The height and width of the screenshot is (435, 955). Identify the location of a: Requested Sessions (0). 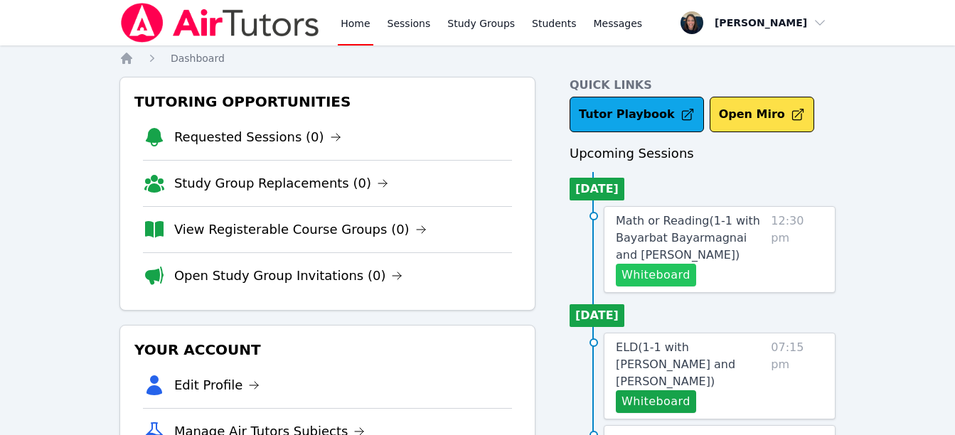
(257, 137).